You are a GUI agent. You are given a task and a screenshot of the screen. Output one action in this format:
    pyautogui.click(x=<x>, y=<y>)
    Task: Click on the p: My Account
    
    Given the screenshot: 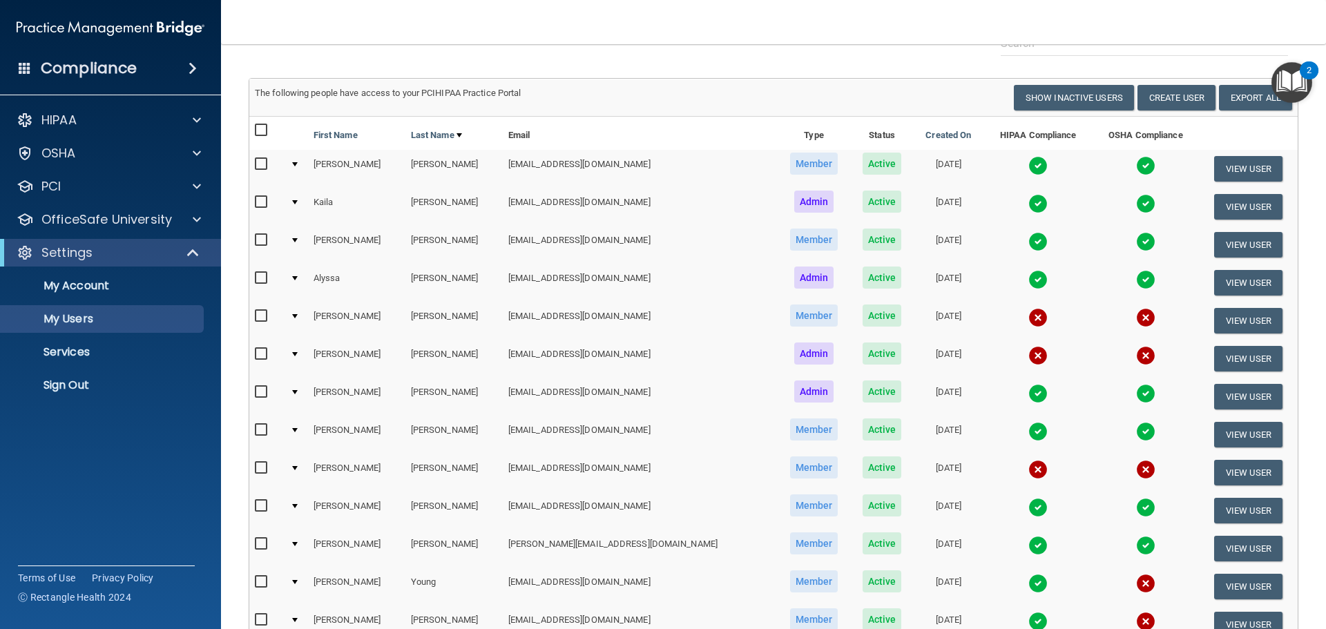 What is the action you would take?
    pyautogui.click(x=103, y=286)
    